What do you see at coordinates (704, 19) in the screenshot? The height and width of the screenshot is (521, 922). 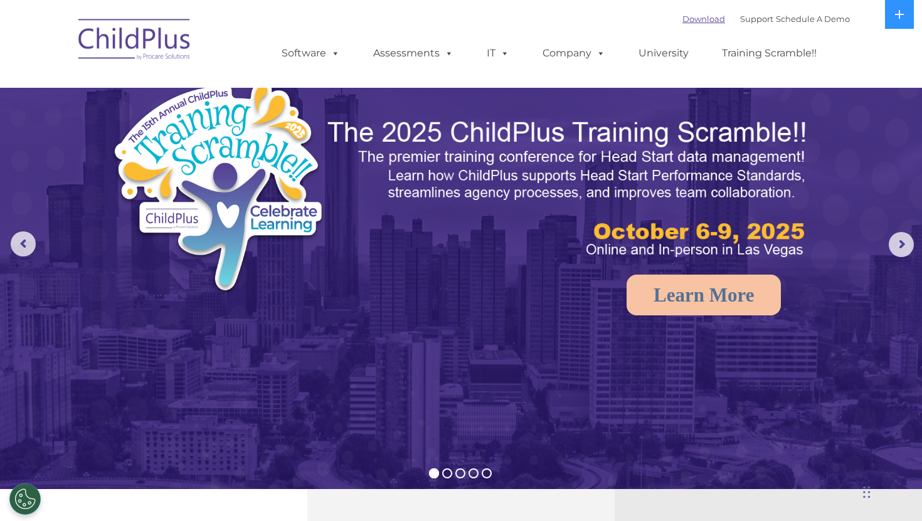 I see `a: Download` at bounding box center [704, 19].